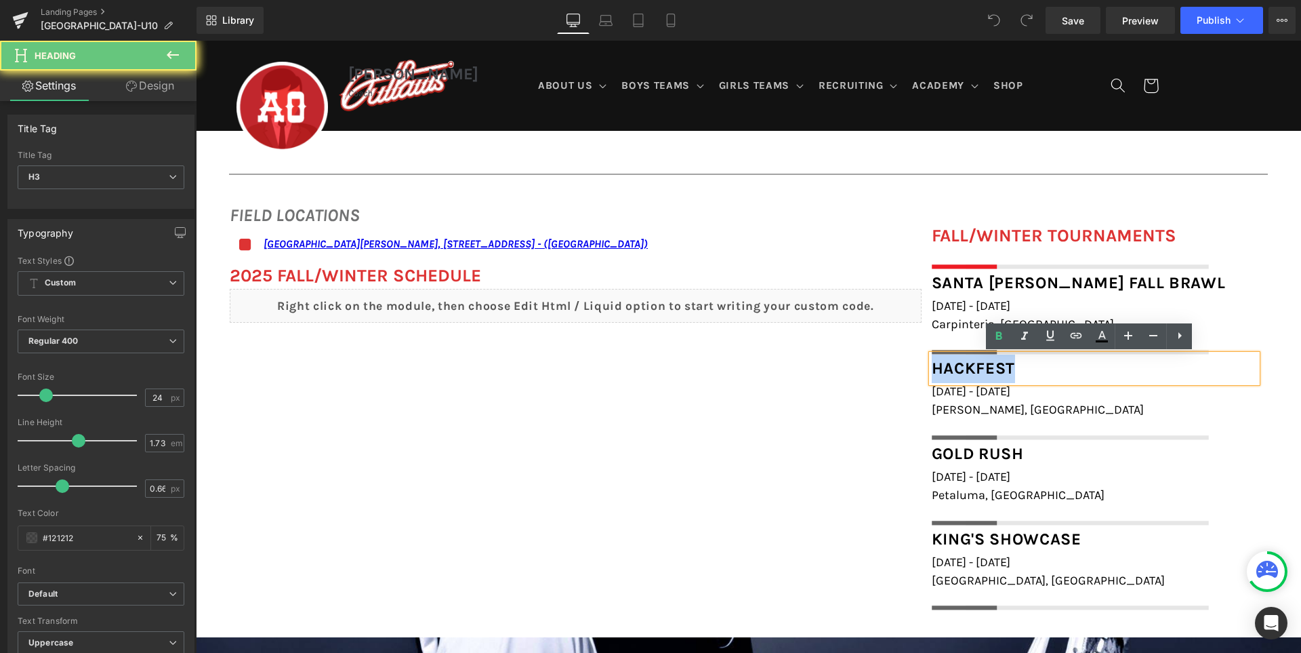  What do you see at coordinates (1027, 20) in the screenshot?
I see `button: Redo` at bounding box center [1027, 20].